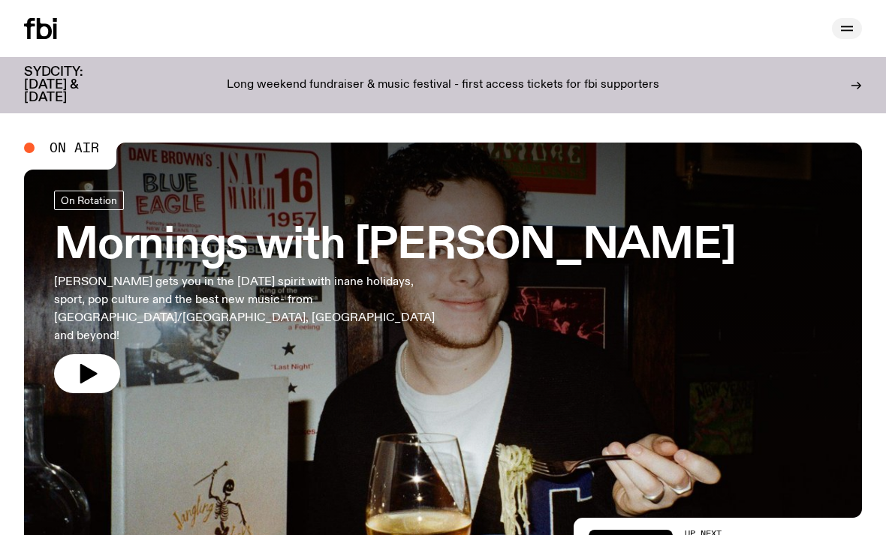  I want to click on a: On Rotation, so click(89, 200).